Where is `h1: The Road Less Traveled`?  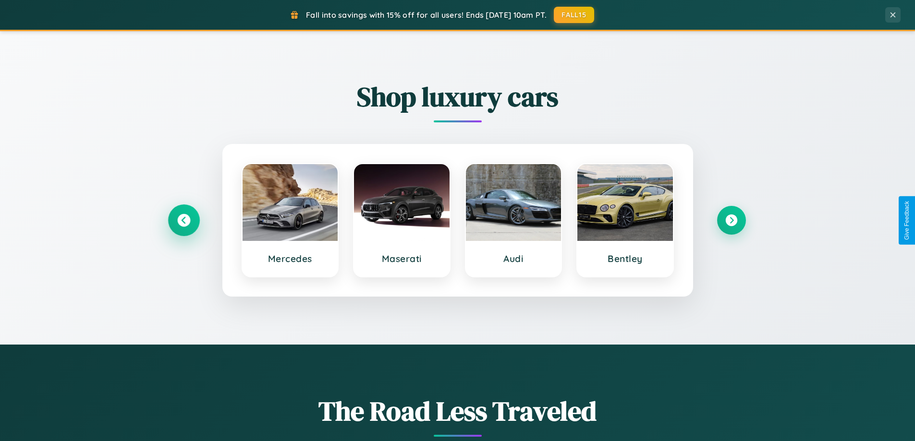
h1: The Road Less Traveled is located at coordinates (458, 411).